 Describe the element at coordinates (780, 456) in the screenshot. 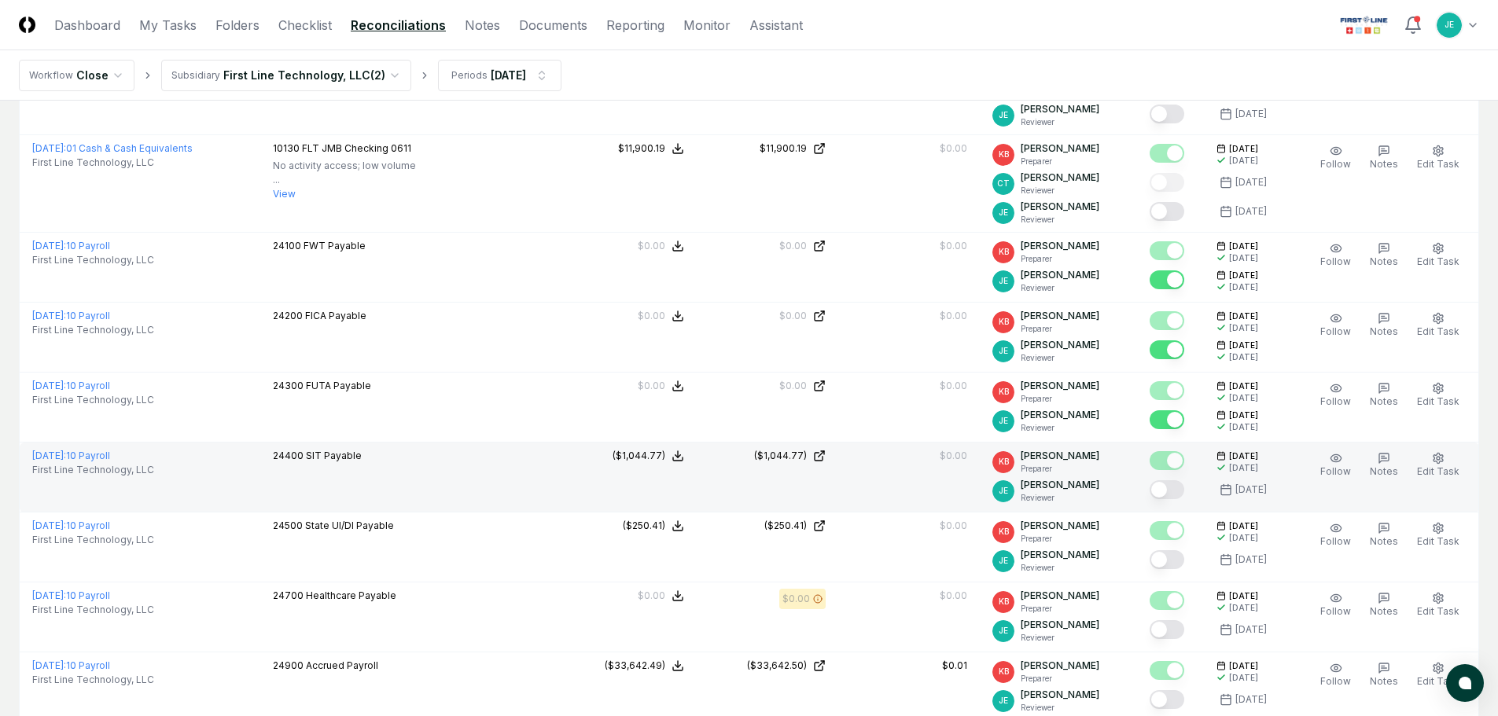

I see `div: ($1,044.77)` at that location.